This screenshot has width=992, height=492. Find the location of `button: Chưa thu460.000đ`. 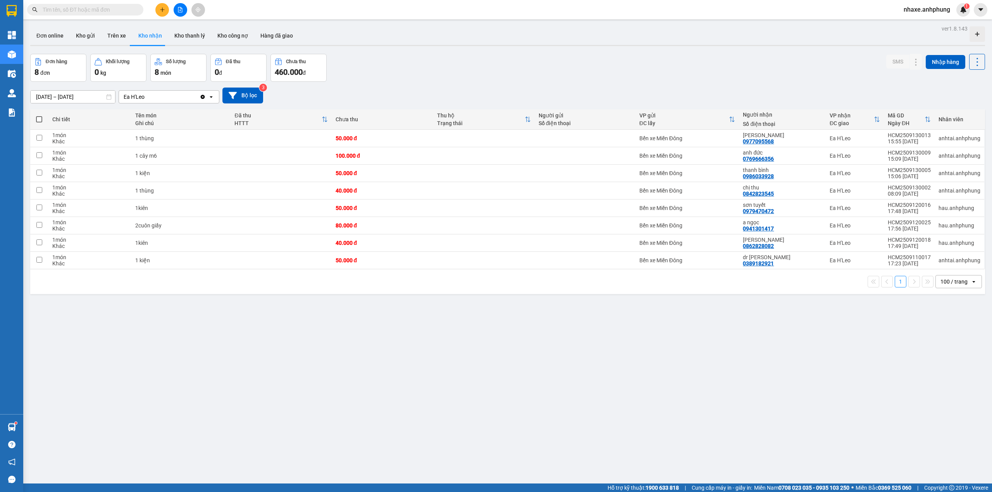

button: Chưa thu460.000đ is located at coordinates (298, 68).